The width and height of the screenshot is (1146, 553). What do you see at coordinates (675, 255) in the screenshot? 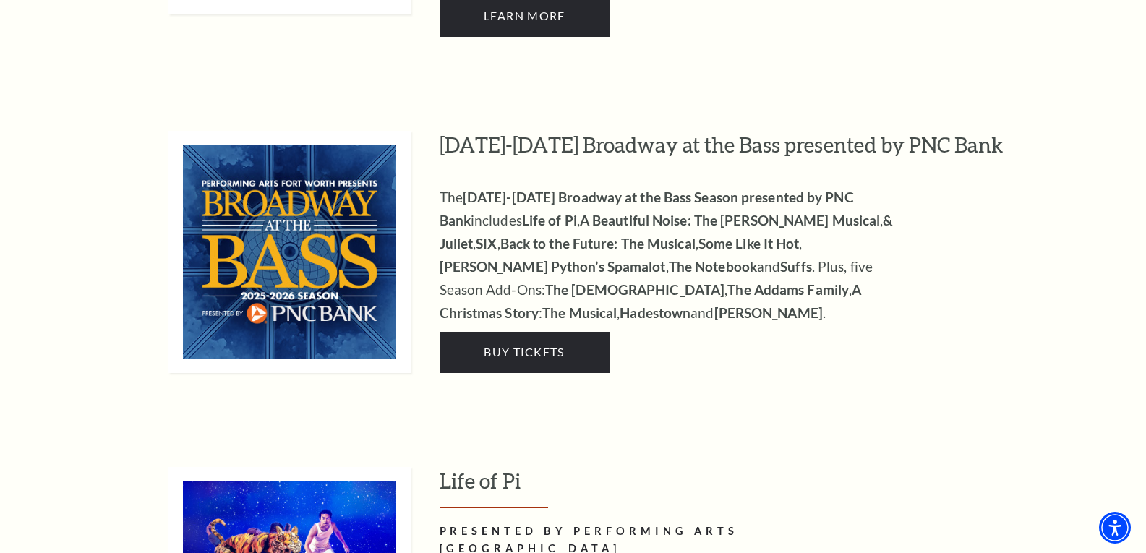
I see `p: The includes , , , , , , , and . Plus, five Season Add-Ons: , , : , and .` at bounding box center [675, 255].